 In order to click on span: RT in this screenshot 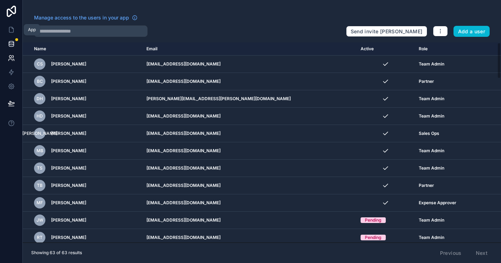, I will do `click(40, 238)`.